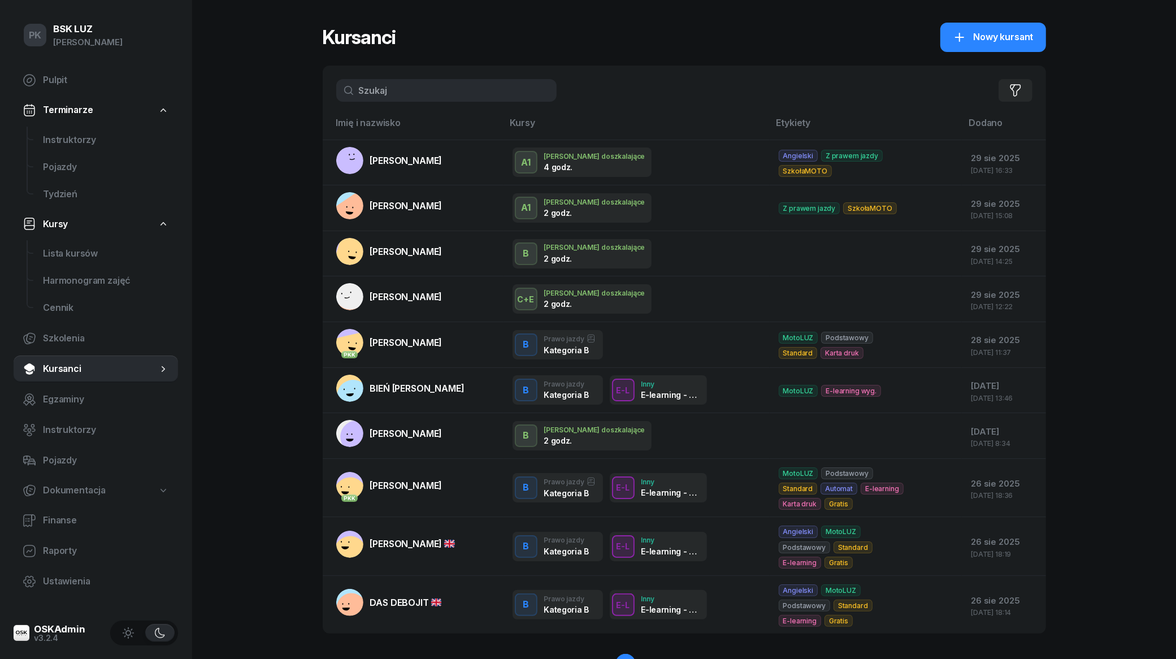 The height and width of the screenshot is (659, 1176). What do you see at coordinates (526, 162) in the screenshot?
I see `button: A1` at bounding box center [526, 162].